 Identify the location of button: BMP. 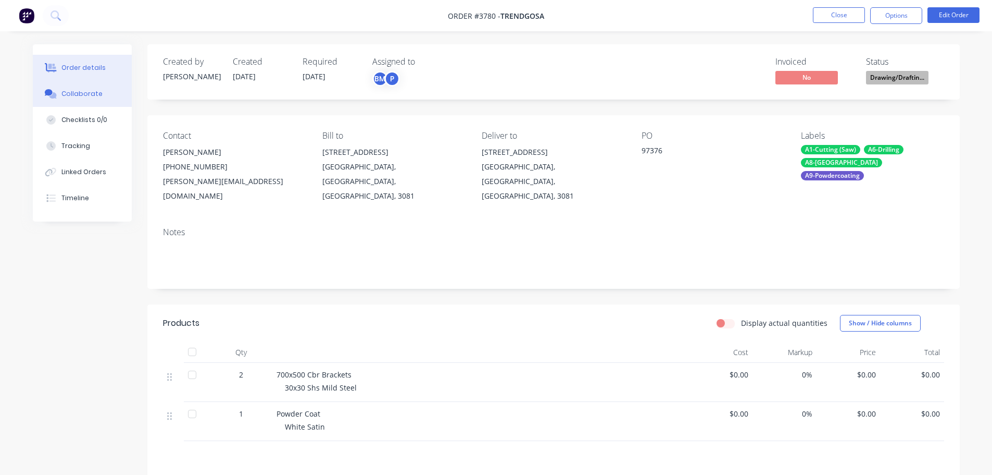
(386, 79).